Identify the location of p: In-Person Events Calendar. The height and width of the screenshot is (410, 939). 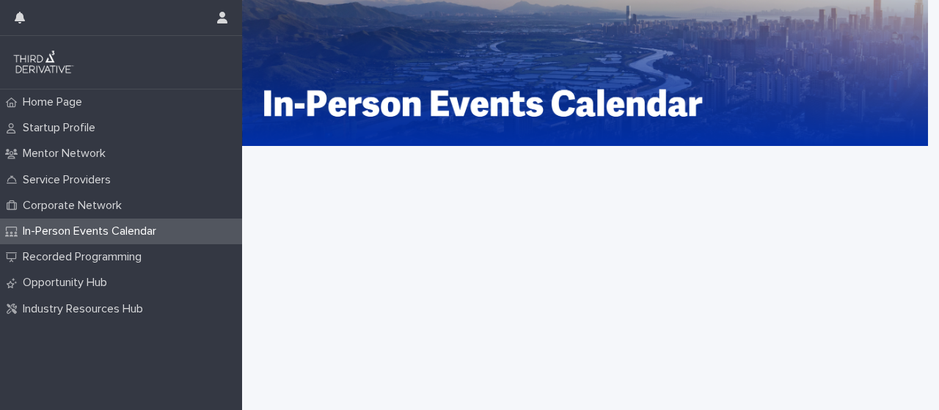
(92, 231).